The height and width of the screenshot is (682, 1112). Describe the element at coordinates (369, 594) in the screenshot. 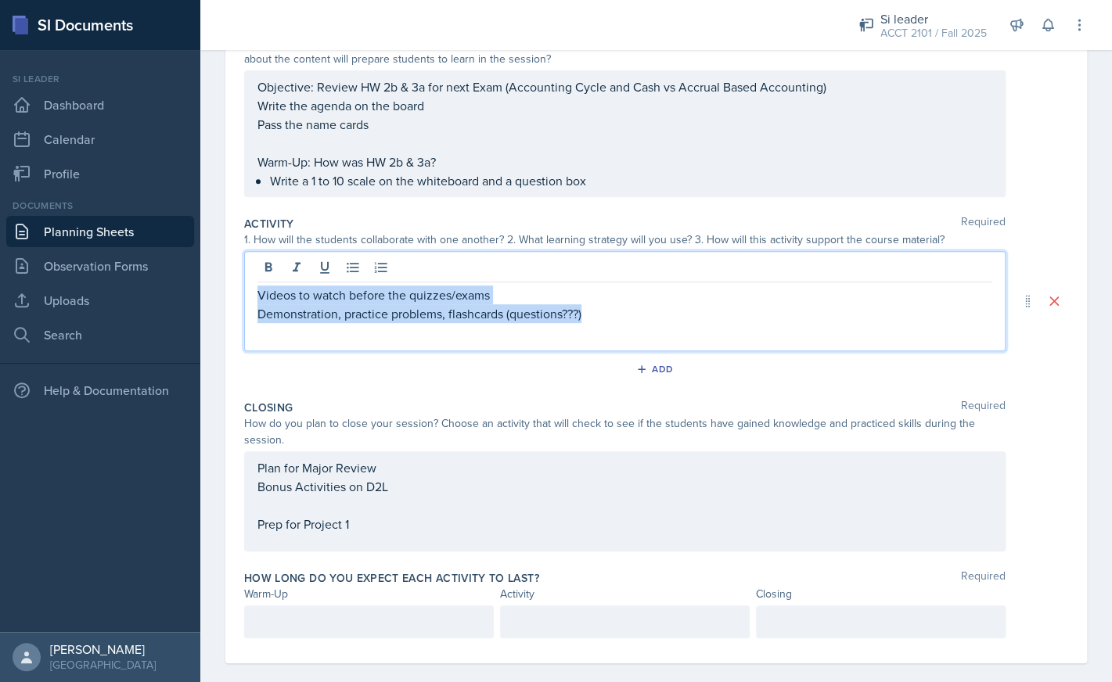

I see `div: Warm-Up` at that location.